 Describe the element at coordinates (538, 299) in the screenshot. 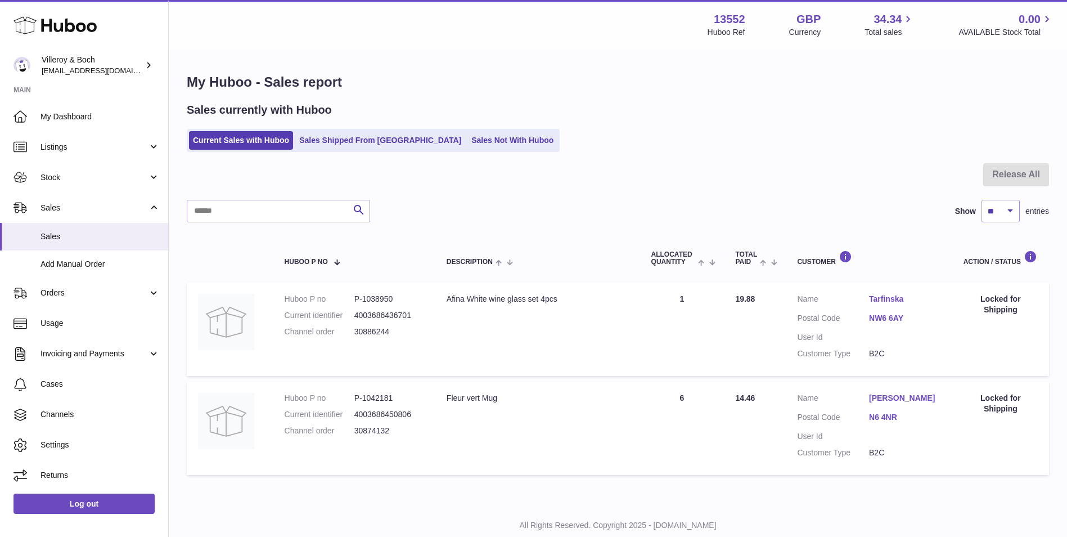

I see `div: Afina White wine glass set 4pcs` at that location.